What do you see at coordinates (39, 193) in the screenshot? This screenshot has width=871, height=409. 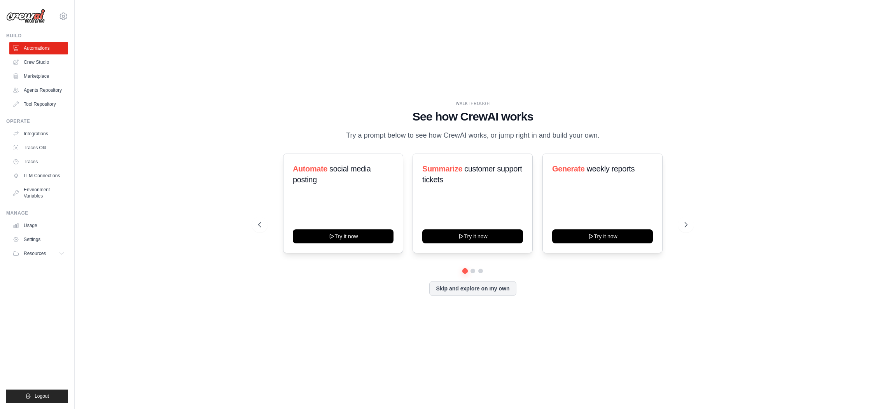 I see `a: Environment Variables` at bounding box center [39, 193].